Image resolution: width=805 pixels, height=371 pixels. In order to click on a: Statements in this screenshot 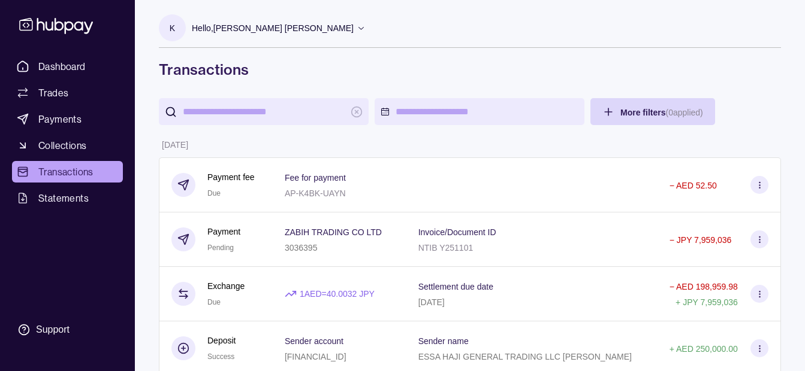, I will do `click(67, 198)`.